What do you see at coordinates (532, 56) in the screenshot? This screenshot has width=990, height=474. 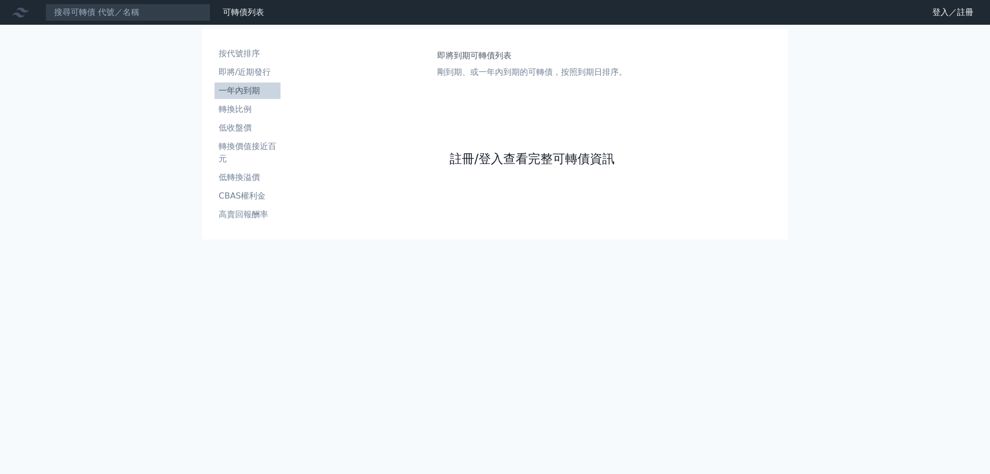 I see `h1: 即將到期可轉債列表` at bounding box center [532, 56].